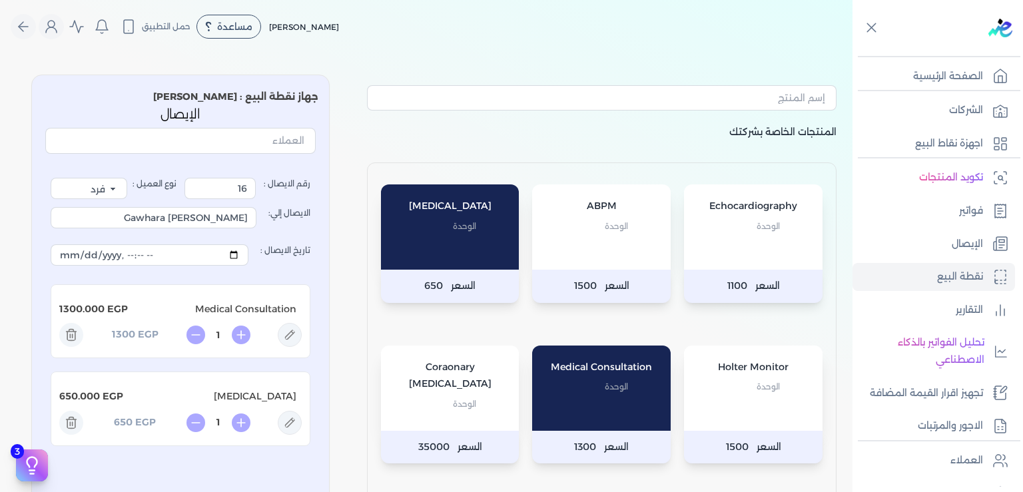 This screenshot has height=492, width=1023. What do you see at coordinates (934, 244) in the screenshot?
I see `a: الإيصال` at bounding box center [934, 244].